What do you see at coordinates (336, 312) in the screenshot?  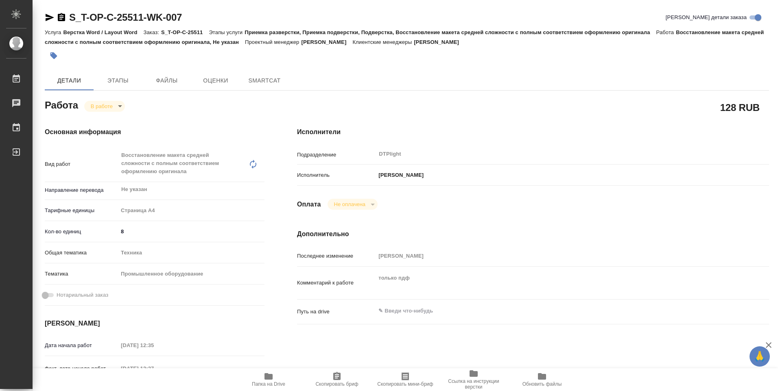 I see `p: Путь на drive` at bounding box center [336, 312].